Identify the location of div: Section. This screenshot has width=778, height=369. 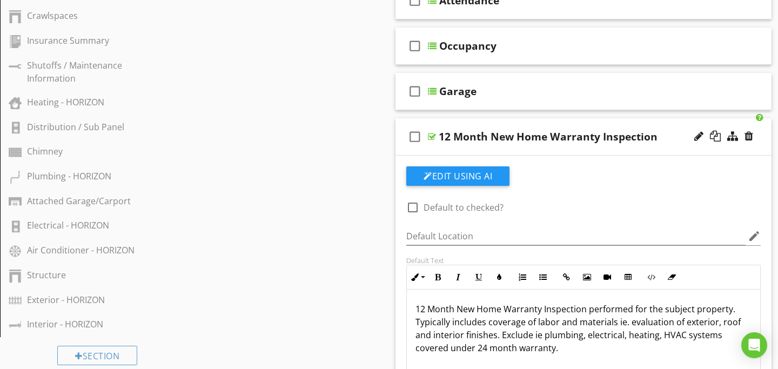
(97, 355).